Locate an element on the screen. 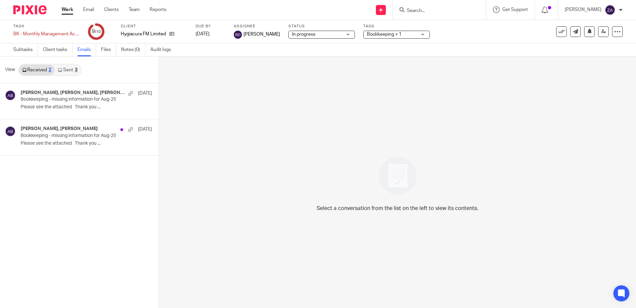 The height and width of the screenshot is (308, 636). a: Email is located at coordinates (89, 10).